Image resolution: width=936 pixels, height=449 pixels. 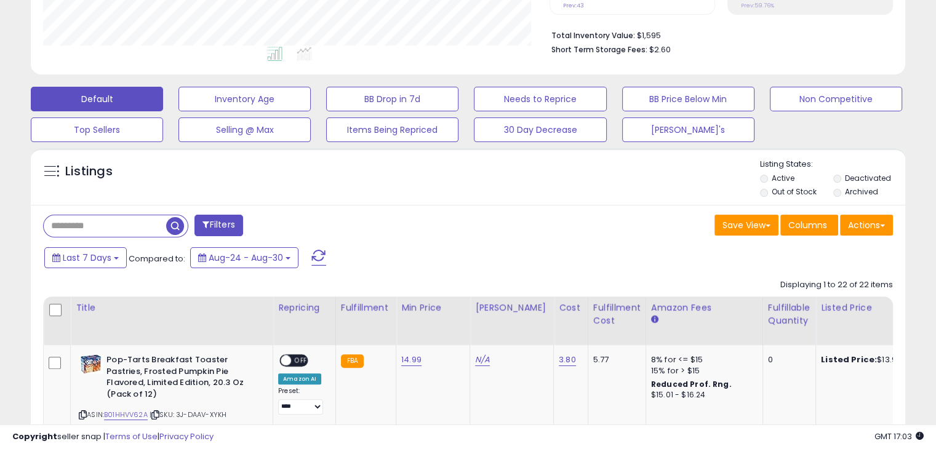 What do you see at coordinates (126, 415) in the screenshot?
I see `a: B01HHVV62A` at bounding box center [126, 415].